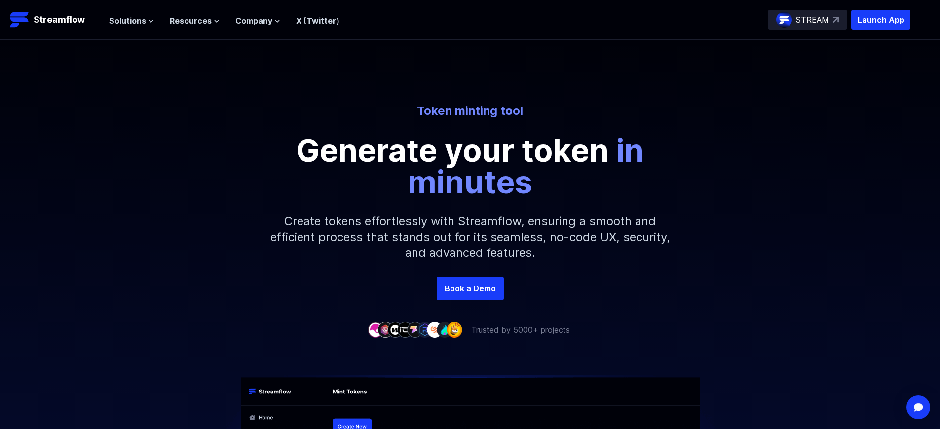  Describe the element at coordinates (807, 20) in the screenshot. I see `a: STREAM` at that location.